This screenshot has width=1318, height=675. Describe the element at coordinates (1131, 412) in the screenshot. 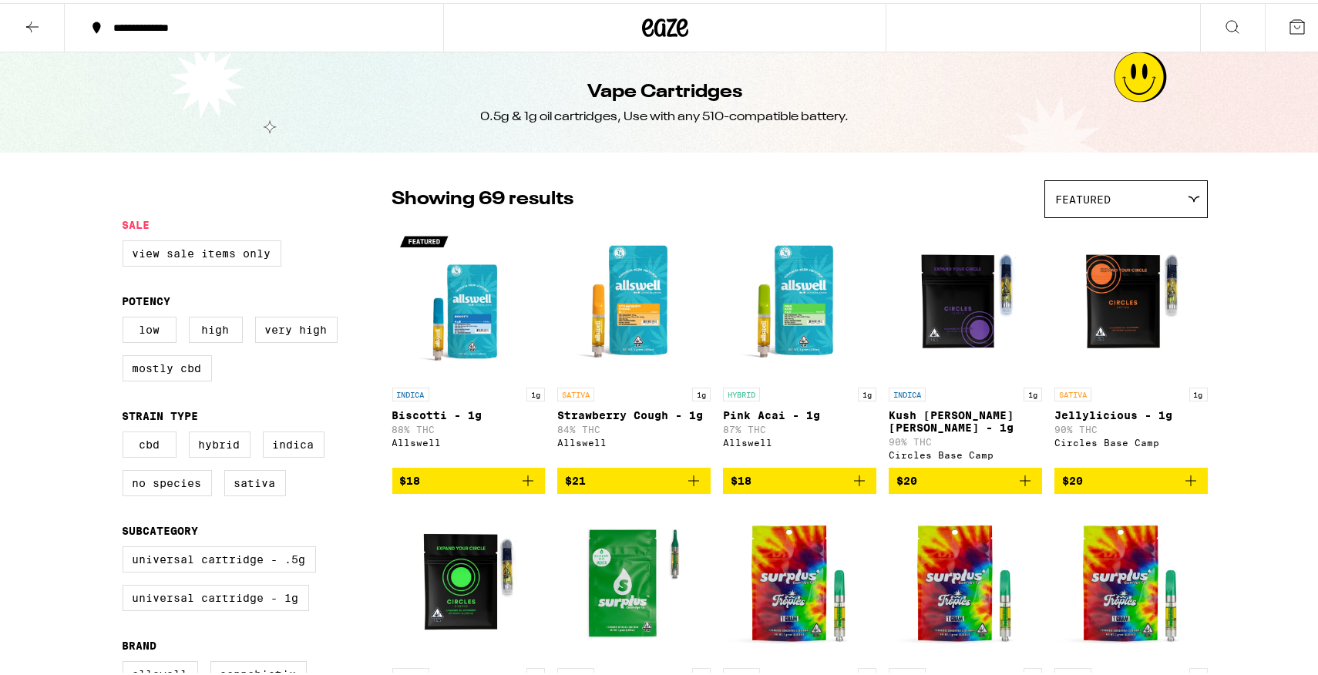

I see `p: Jellylicious - 1g` at that location.